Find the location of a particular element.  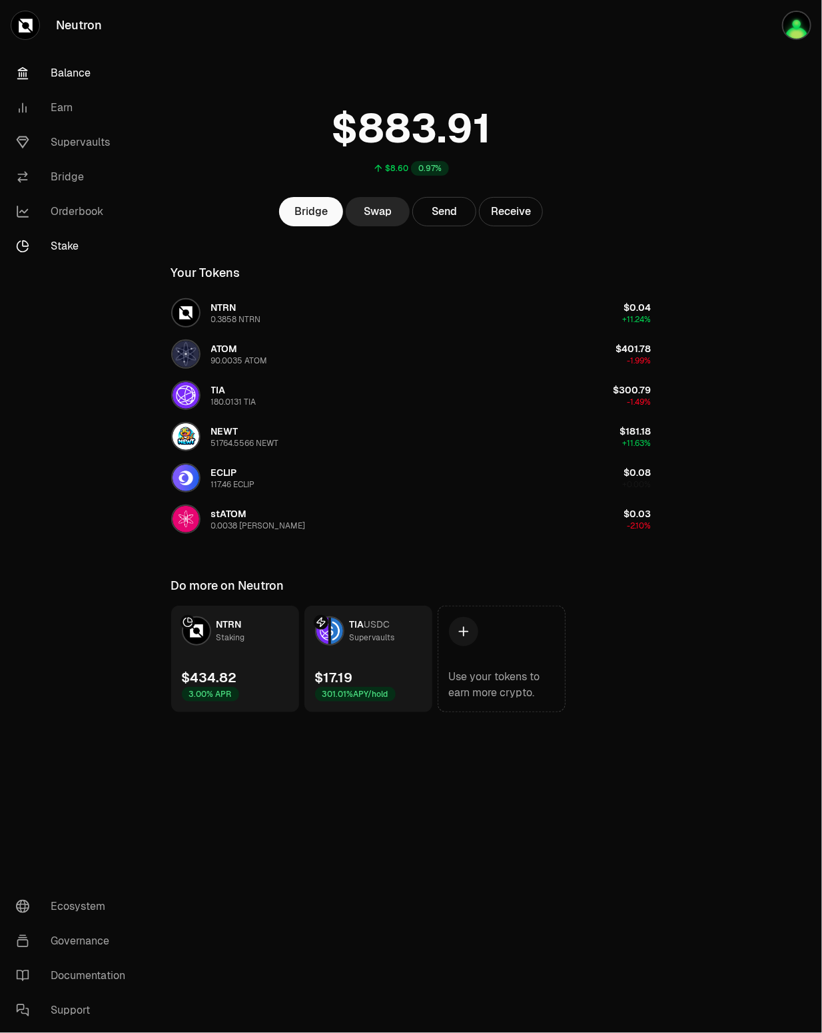

div: 0.3858 NTRN is located at coordinates (236, 320).